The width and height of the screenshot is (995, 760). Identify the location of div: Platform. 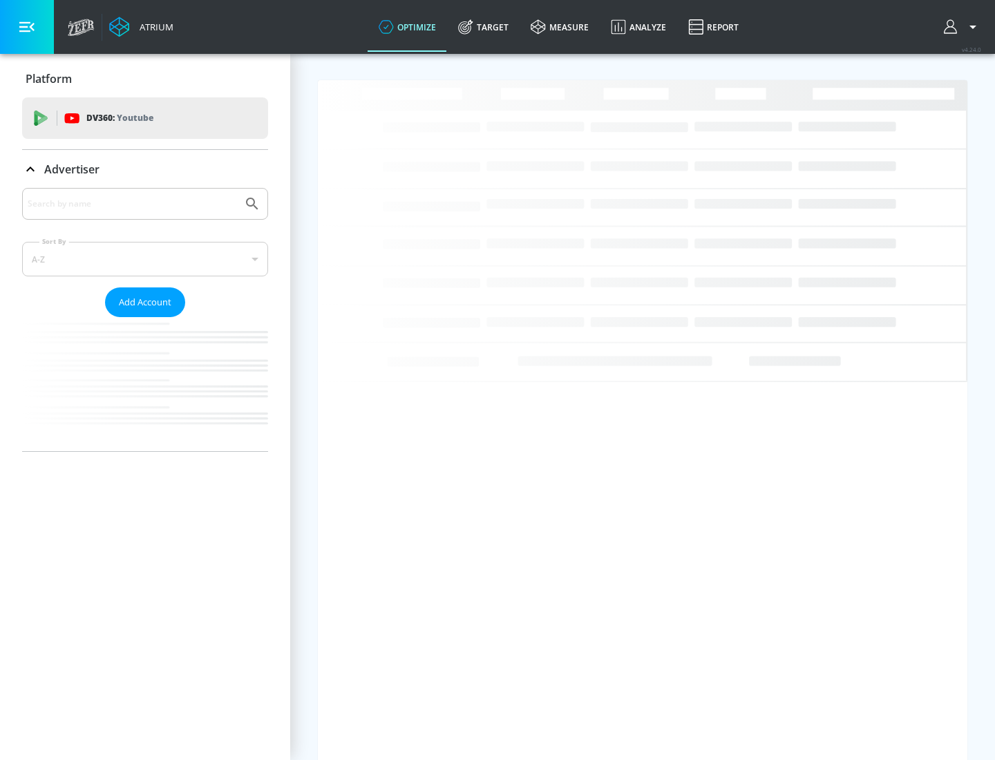
(145, 79).